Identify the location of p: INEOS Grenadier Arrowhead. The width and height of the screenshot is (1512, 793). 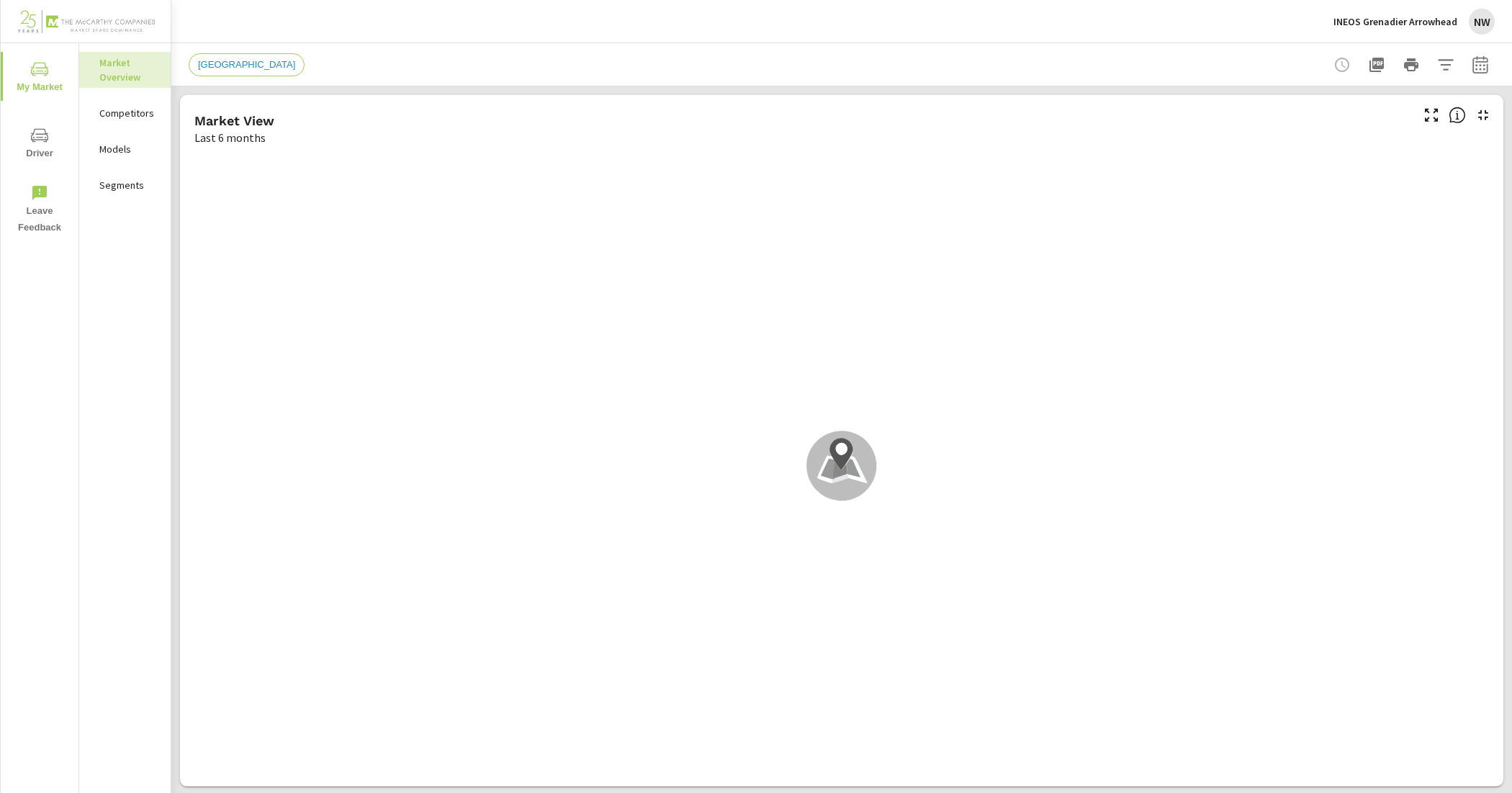
(1395, 22).